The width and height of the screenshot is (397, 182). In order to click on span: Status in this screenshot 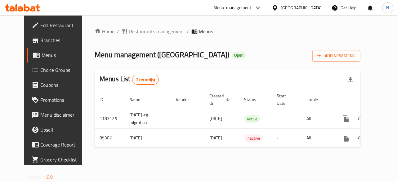, I will do `click(254, 99)`.